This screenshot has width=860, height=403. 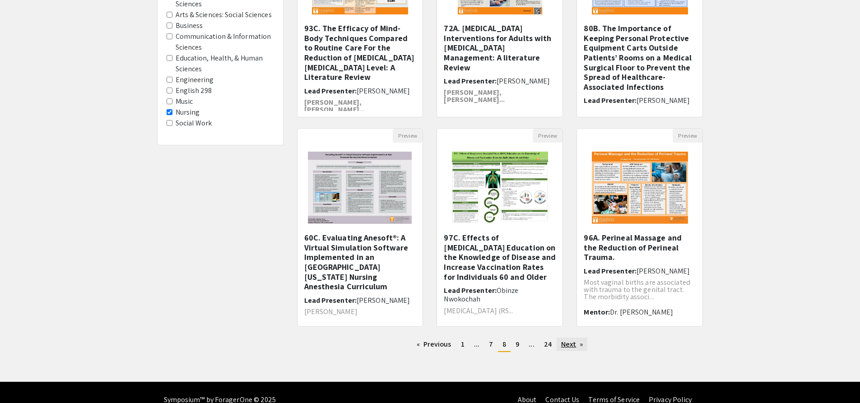 What do you see at coordinates (195, 80) in the screenshot?
I see `label: Engineering` at bounding box center [195, 80].